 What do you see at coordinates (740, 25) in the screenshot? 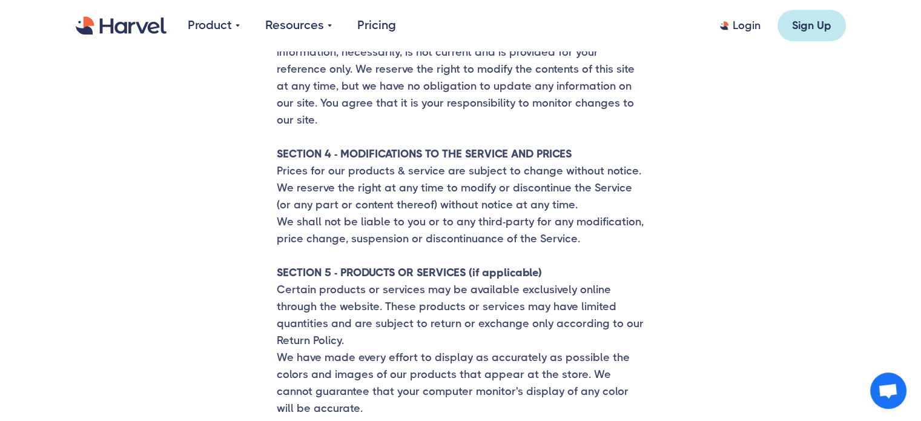
I see `a: Login` at bounding box center [740, 25].